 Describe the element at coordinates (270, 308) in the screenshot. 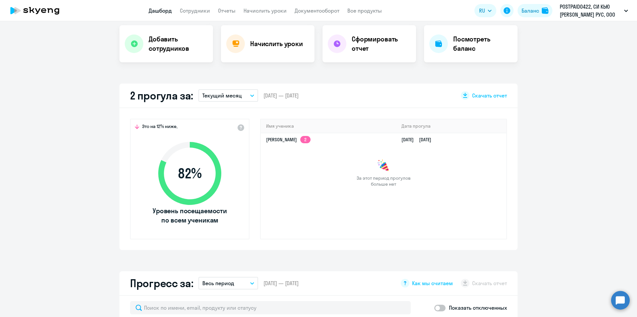

I see `input: Поиск по имени, email, продукту или статусу` at that location.